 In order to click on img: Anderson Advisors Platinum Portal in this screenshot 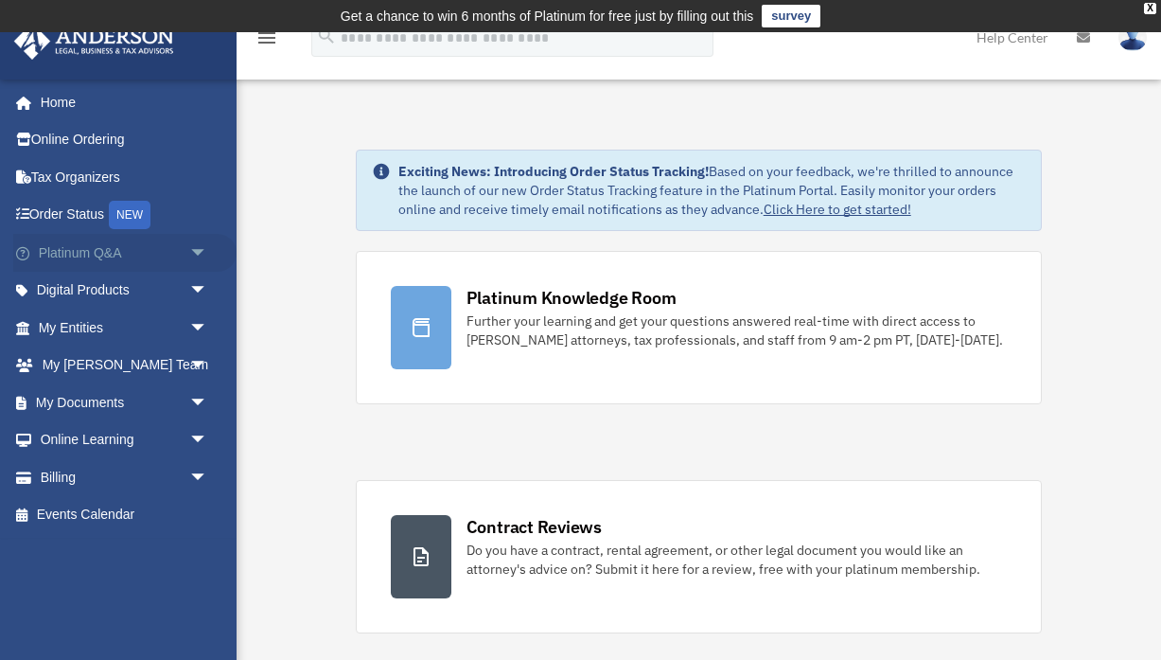, I will do `click(94, 41)`.